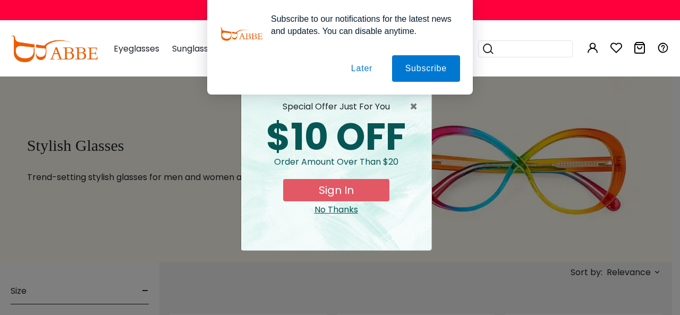  Describe the element at coordinates (362, 69) in the screenshot. I see `button: Later` at that location.